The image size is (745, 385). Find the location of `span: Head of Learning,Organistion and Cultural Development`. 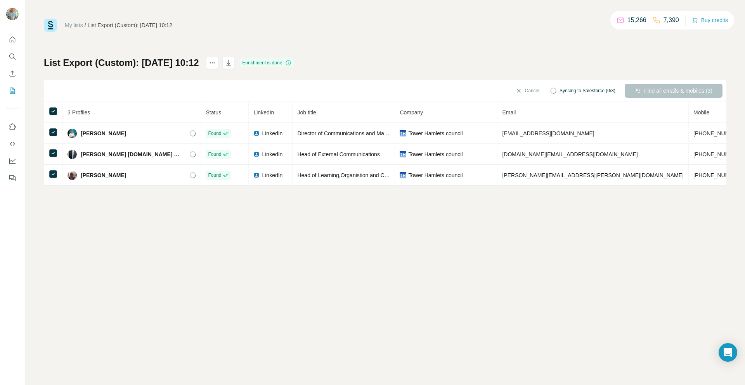

span: Head of Learning,Organistion and Cultural Development is located at coordinates (365, 175).